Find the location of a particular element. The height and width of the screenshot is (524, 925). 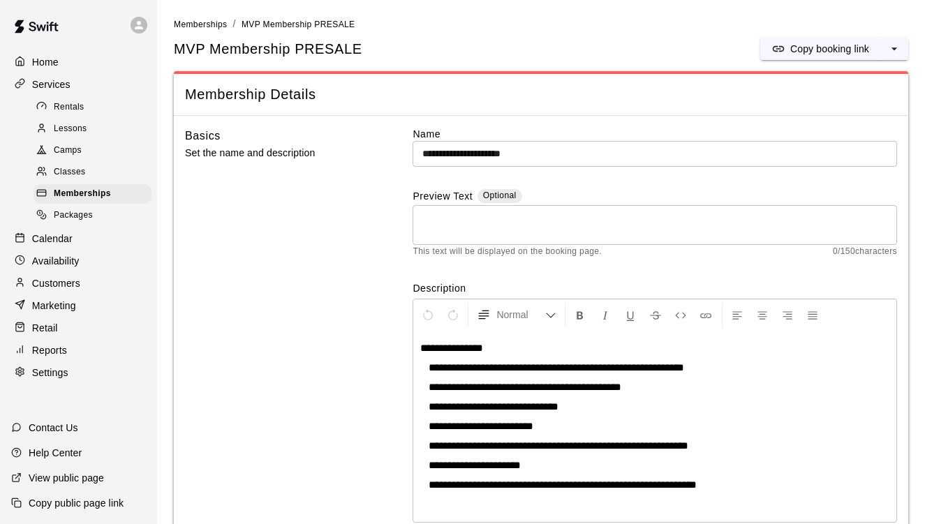

span: 0 / 150 characters is located at coordinates (865, 252).